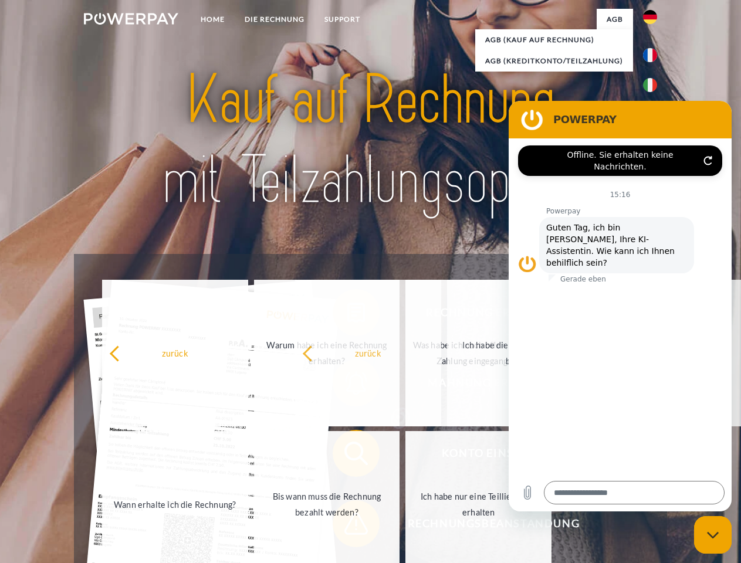 This screenshot has width=741, height=563. Describe the element at coordinates (327, 353) in the screenshot. I see `div: Warum habe ich eine Rechnung erhalten?` at that location.